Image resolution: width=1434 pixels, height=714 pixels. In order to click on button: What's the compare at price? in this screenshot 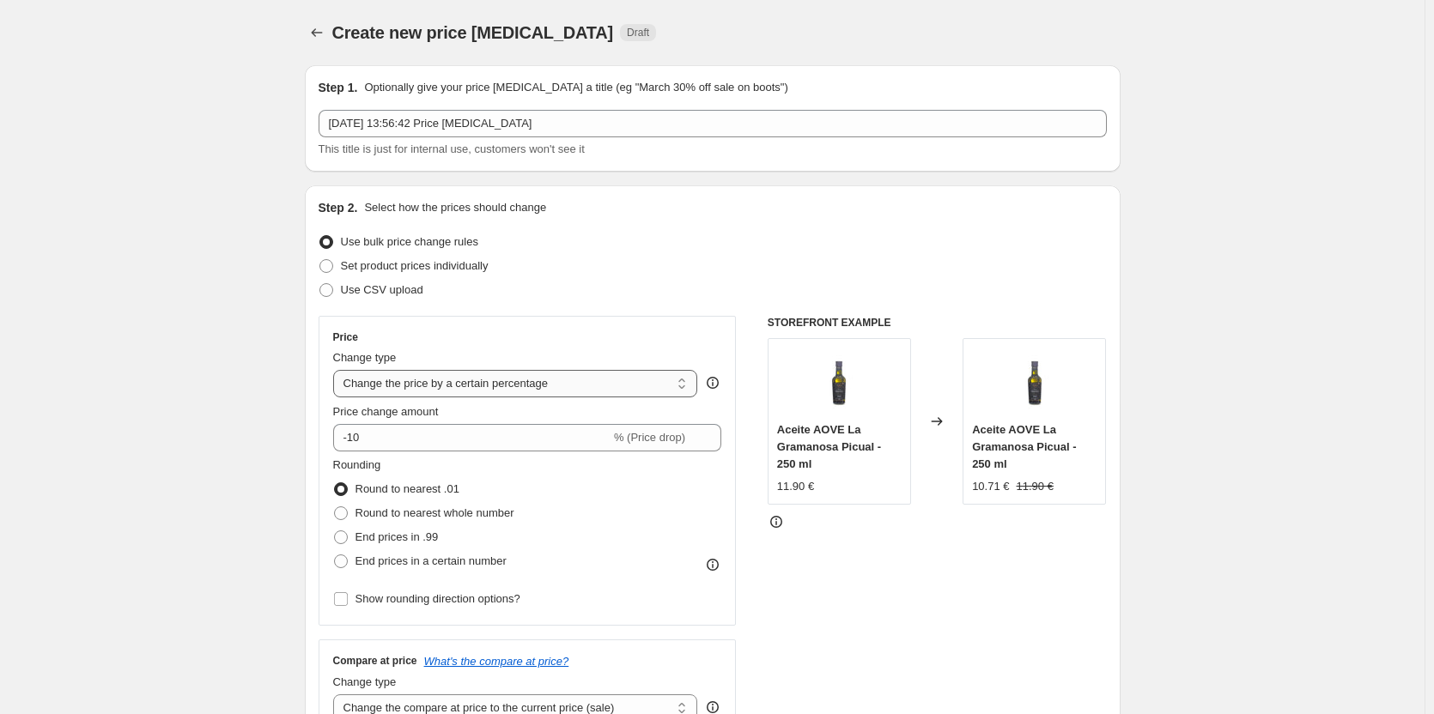, I will do `click(496, 661)`.